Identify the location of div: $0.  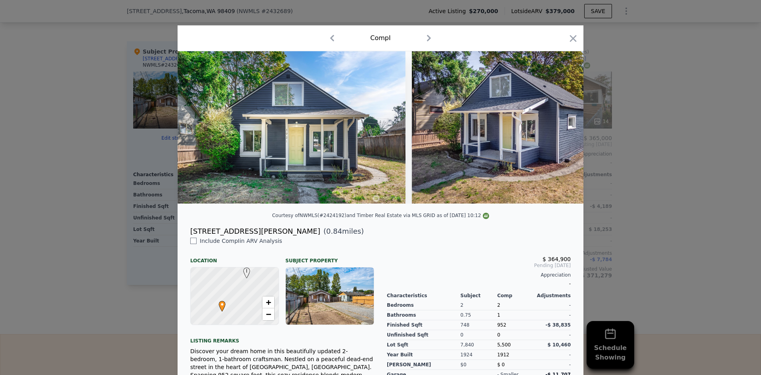
(479, 364).